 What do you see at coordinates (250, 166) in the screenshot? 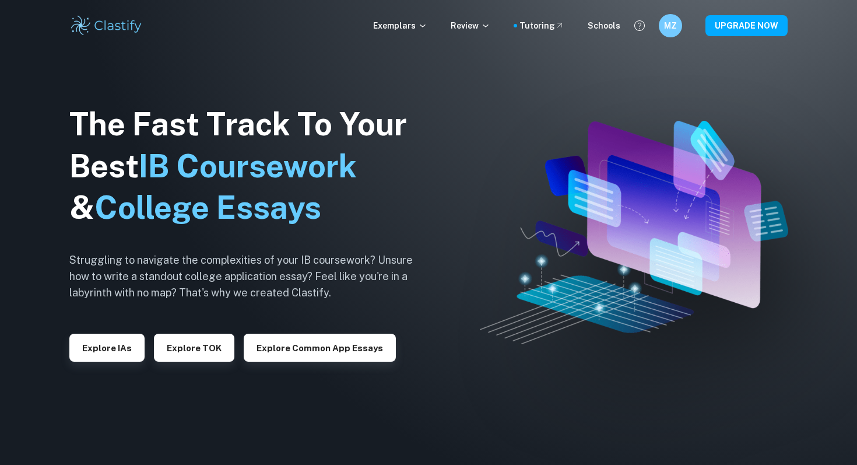
I see `h1: The Fast Track To Your Best &` at bounding box center [250, 166].